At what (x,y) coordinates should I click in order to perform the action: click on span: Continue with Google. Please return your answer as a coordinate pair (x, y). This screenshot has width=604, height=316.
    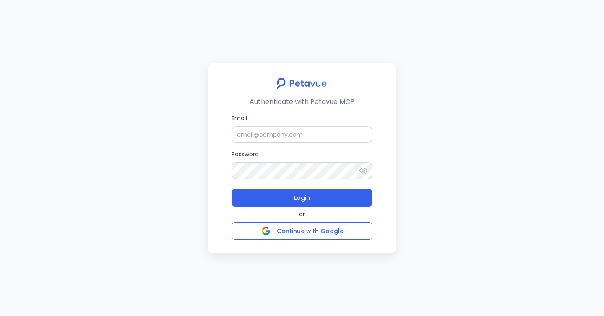
    Looking at the image, I should click on (310, 231).